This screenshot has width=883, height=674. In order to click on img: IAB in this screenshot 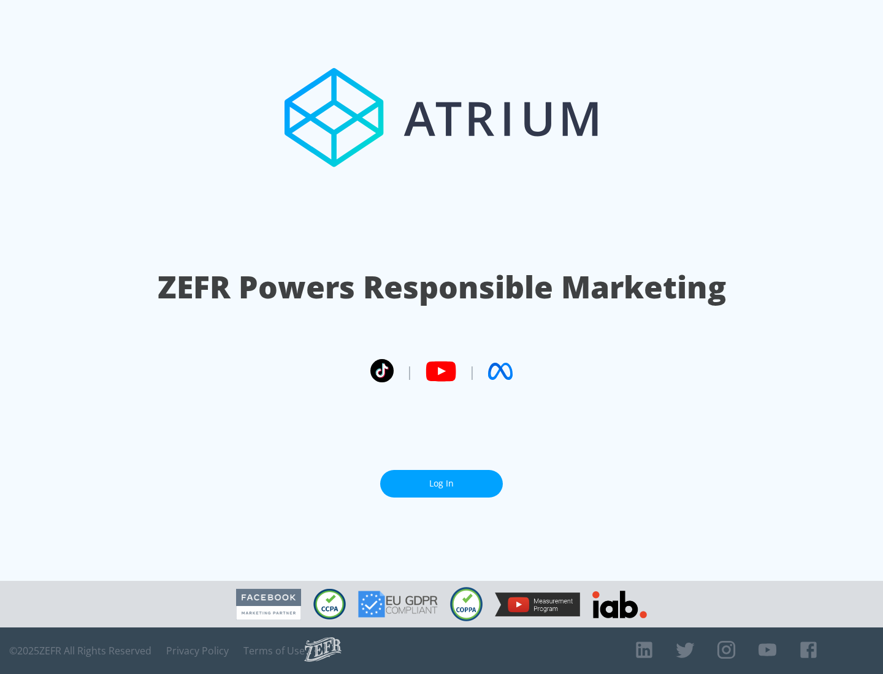, I will do `click(619, 604)`.